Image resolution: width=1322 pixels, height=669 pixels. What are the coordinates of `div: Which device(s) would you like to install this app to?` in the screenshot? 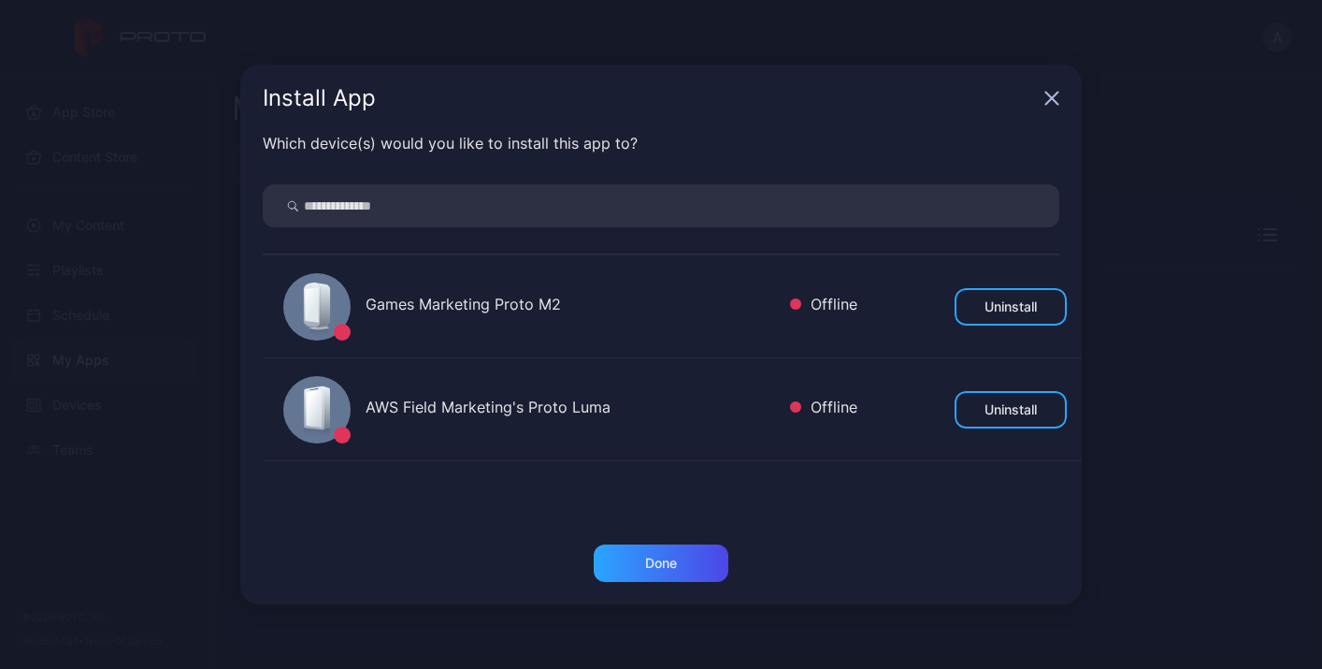 It's located at (661, 143).